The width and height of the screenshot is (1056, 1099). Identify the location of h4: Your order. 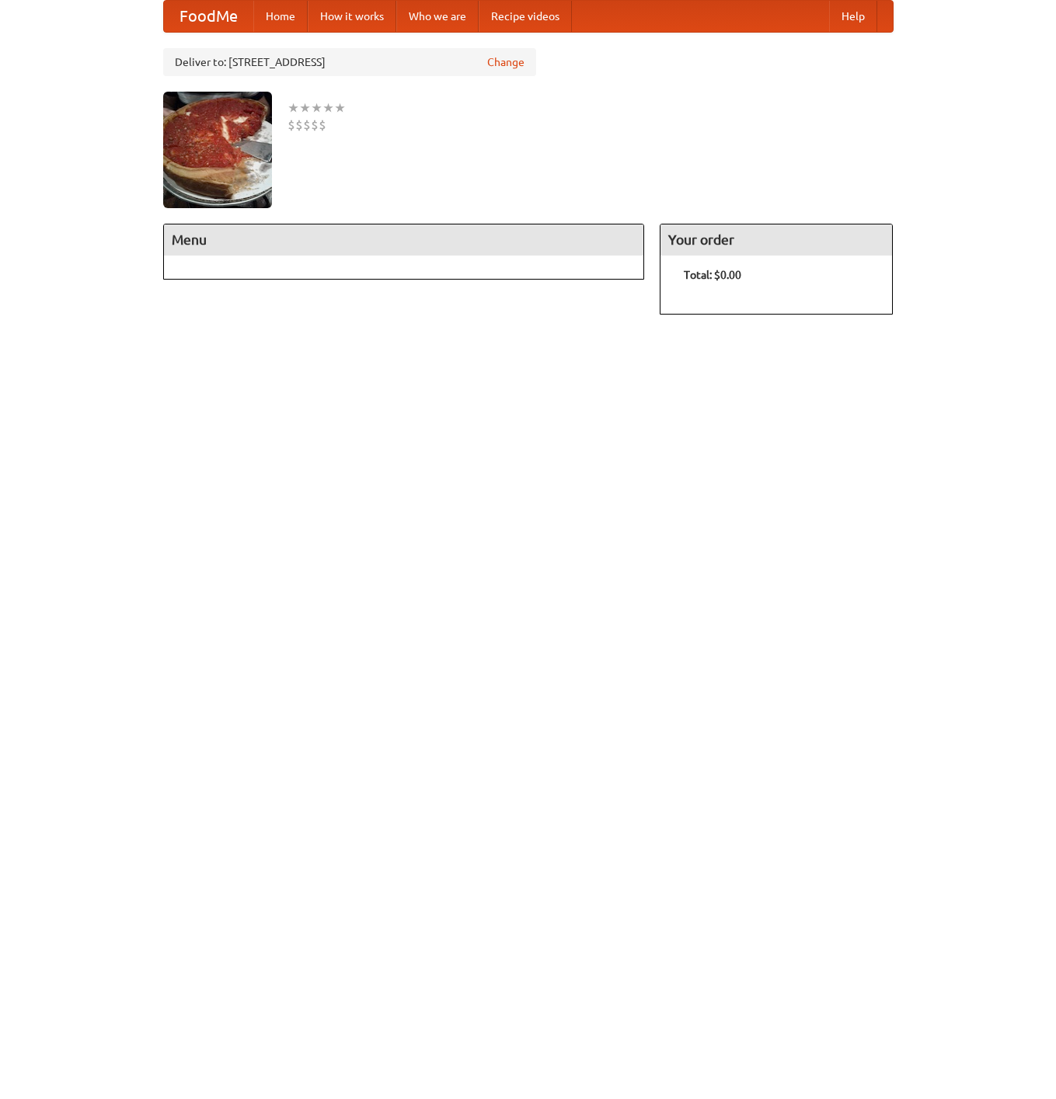
(776, 240).